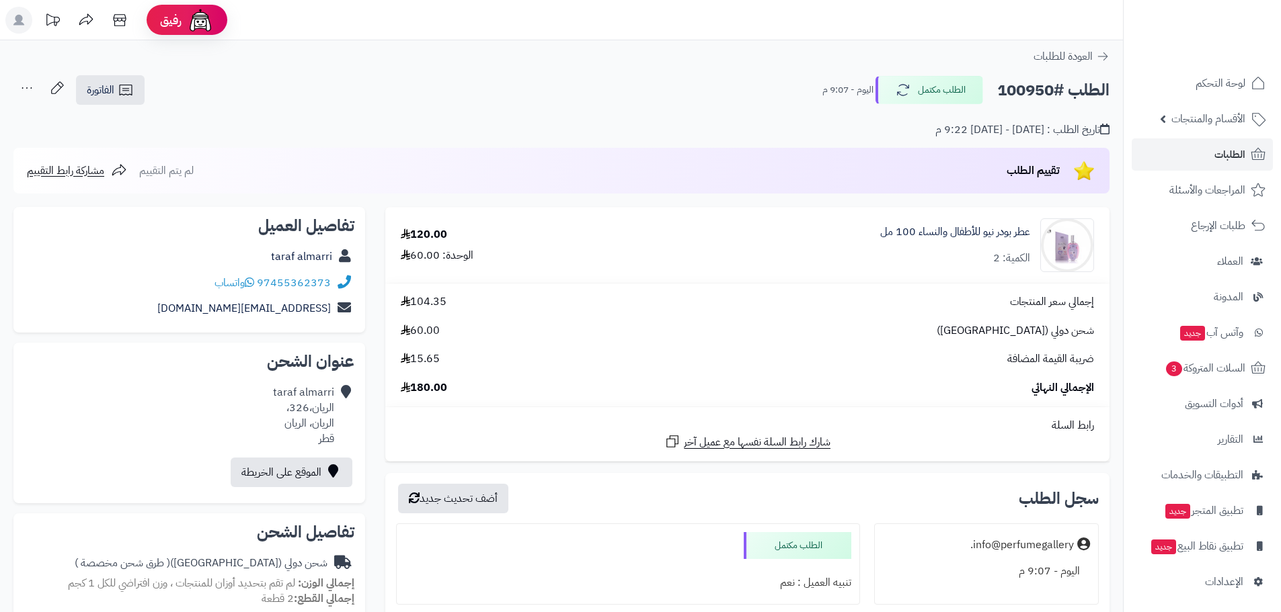  What do you see at coordinates (757, 442) in the screenshot?
I see `span: شارك رابط السلة نفسها مع عميل آخر` at bounding box center [757, 442].